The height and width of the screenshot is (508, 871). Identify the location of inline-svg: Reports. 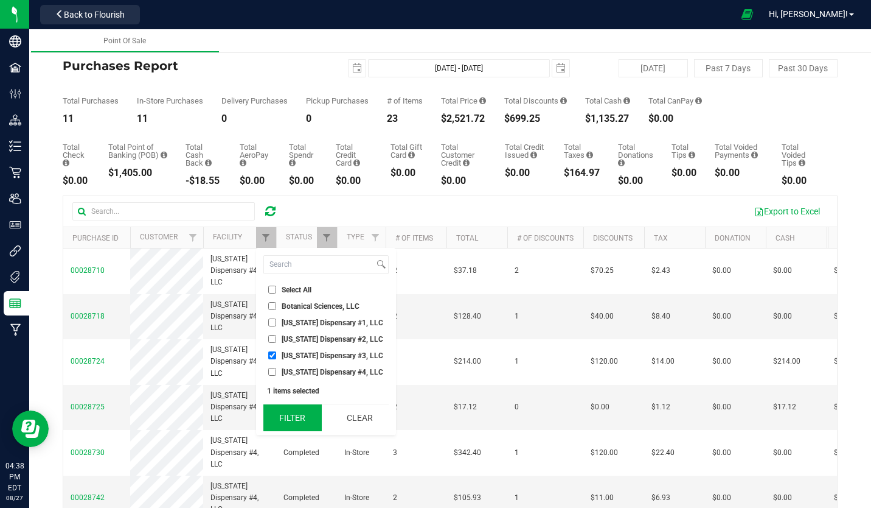
(15, 303).